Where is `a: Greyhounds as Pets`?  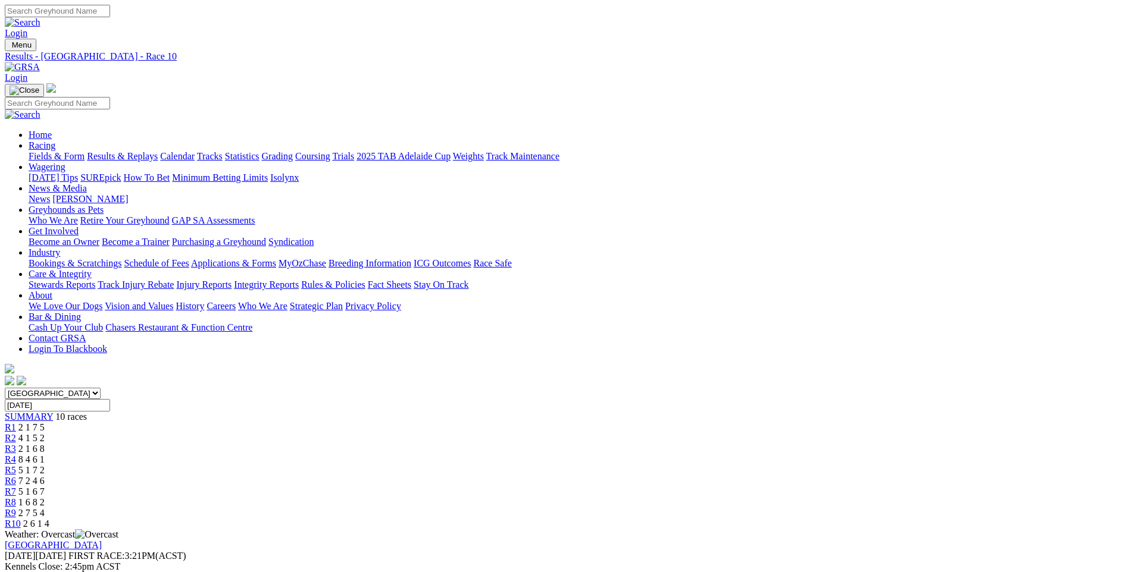
a: Greyhounds as Pets is located at coordinates (66, 209).